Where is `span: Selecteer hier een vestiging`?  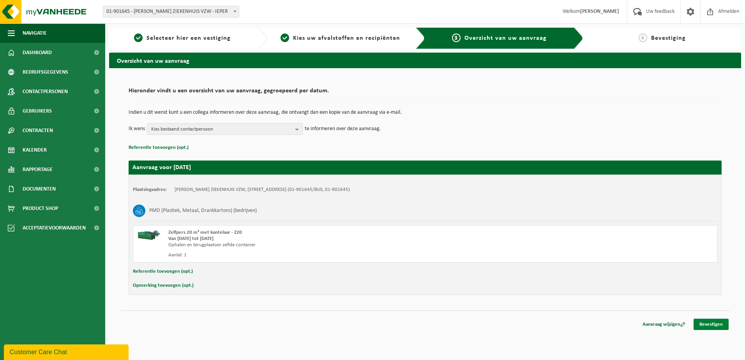
span: Selecteer hier een vestiging is located at coordinates (189, 38).